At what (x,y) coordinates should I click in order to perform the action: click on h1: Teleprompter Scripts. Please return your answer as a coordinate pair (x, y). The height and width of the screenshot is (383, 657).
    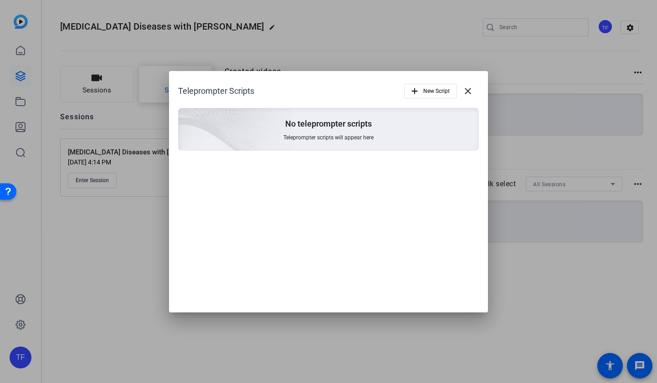
    Looking at the image, I should click on (216, 91).